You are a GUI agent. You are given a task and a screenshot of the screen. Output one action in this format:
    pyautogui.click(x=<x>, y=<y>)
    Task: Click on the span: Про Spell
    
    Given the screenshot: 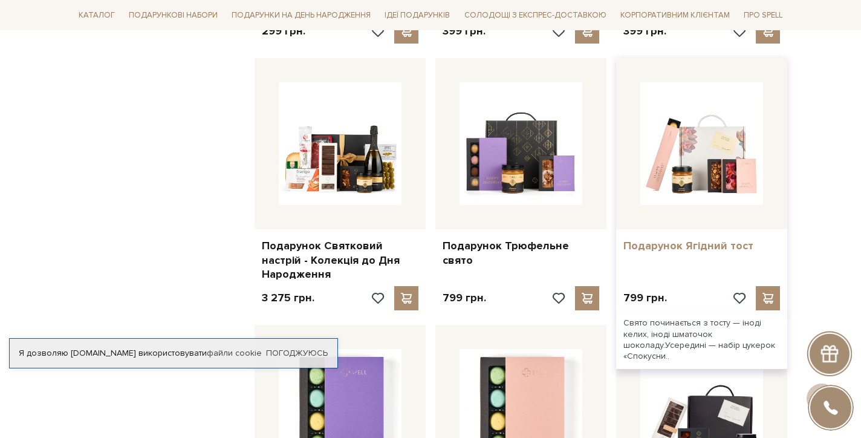 What is the action you would take?
    pyautogui.click(x=763, y=15)
    